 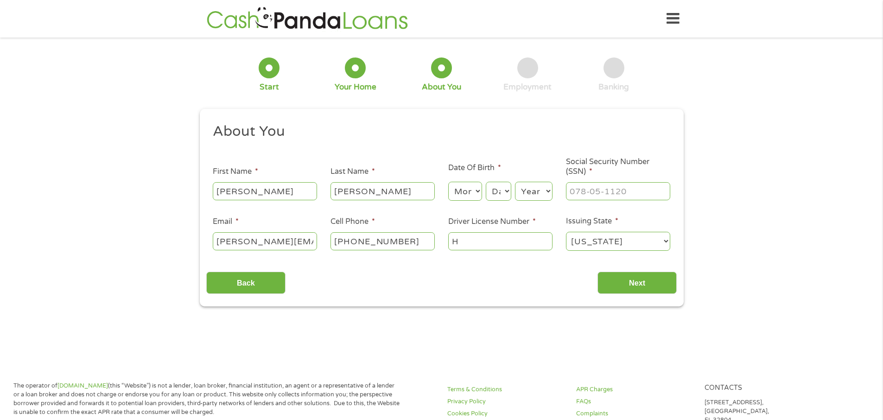 What do you see at coordinates (635, 390) in the screenshot?
I see `a: APR Charges` at bounding box center [635, 390].